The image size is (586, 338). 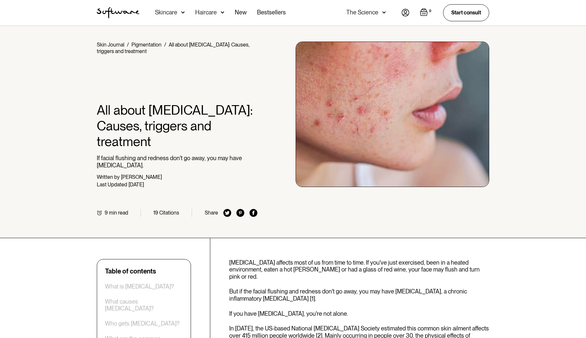 What do you see at coordinates (111, 44) in the screenshot?
I see `a: Skin Journal` at bounding box center [111, 44].